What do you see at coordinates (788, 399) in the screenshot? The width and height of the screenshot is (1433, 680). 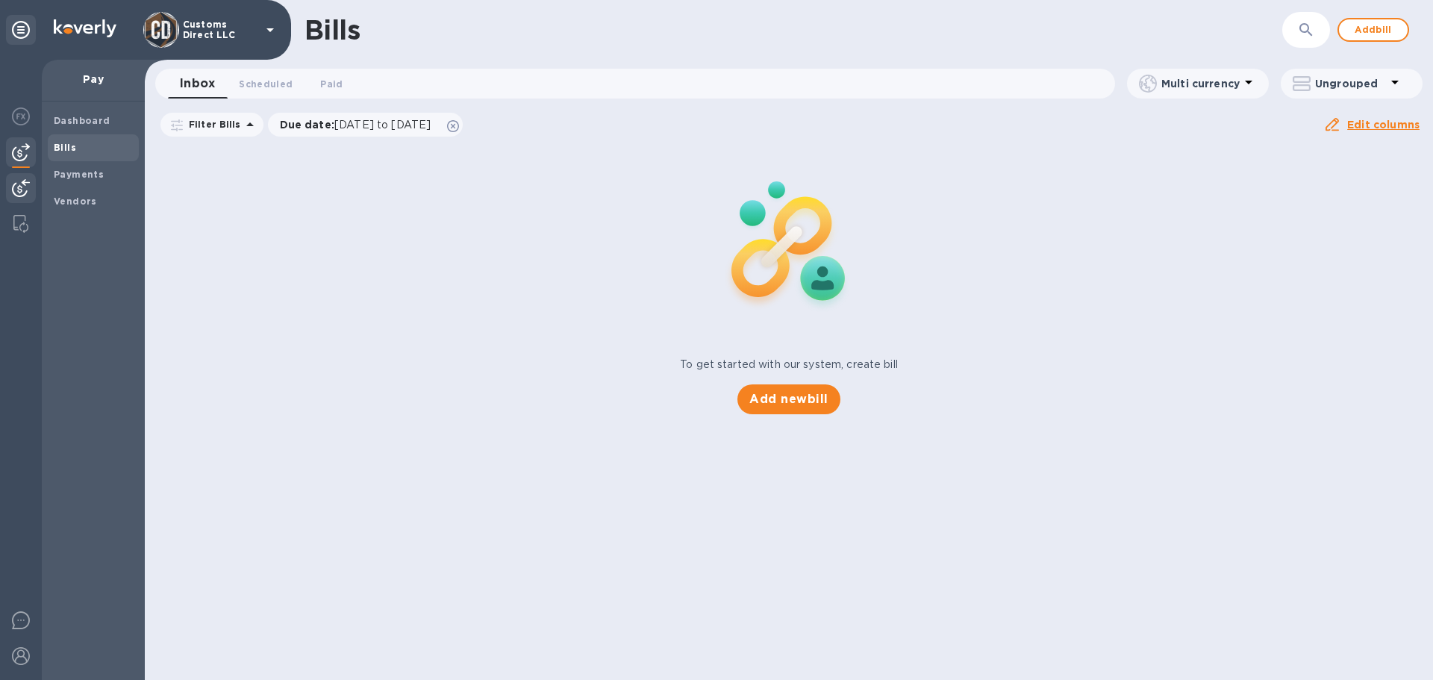 I see `span: Add new bill` at bounding box center [788, 399].